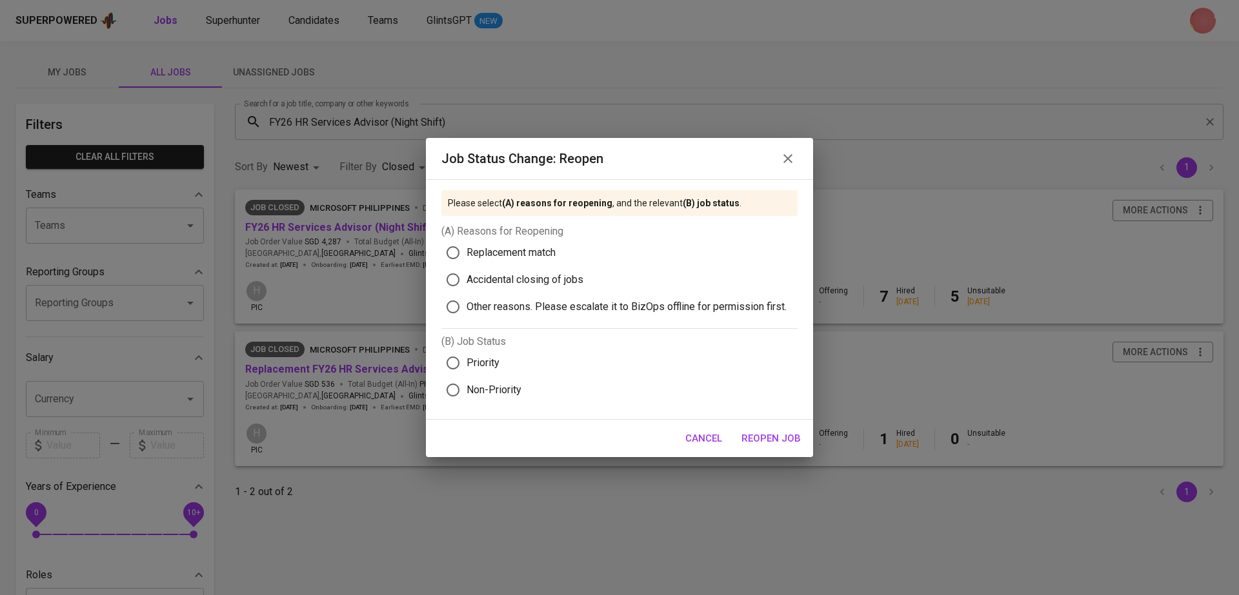 The image size is (1239, 595). Describe the element at coordinates (771, 439) in the screenshot. I see `button: Reopen Job` at that location.